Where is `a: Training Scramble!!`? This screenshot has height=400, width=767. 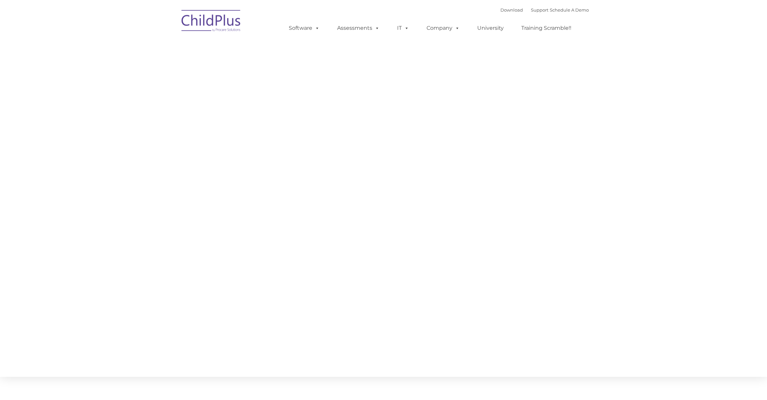
a: Training Scramble!! is located at coordinates (546, 28).